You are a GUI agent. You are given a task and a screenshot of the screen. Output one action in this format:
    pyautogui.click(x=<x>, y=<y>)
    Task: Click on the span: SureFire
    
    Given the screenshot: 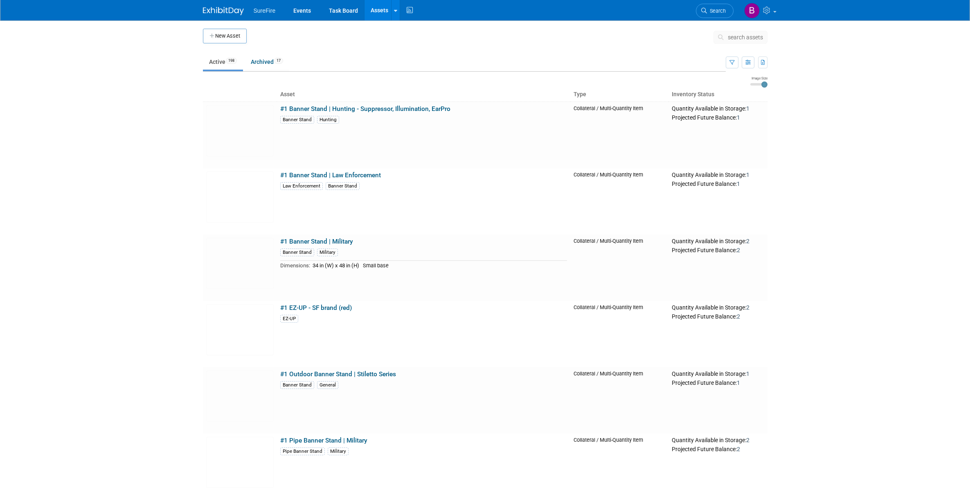 What is the action you would take?
    pyautogui.click(x=265, y=11)
    